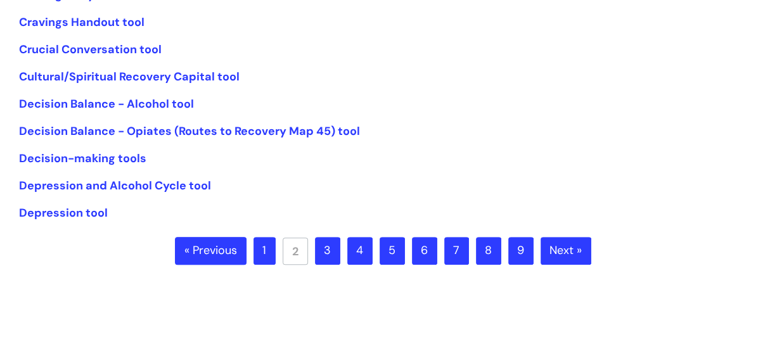  Describe the element at coordinates (82, 22) in the screenshot. I see `a: Cravings Handout tool` at that location.